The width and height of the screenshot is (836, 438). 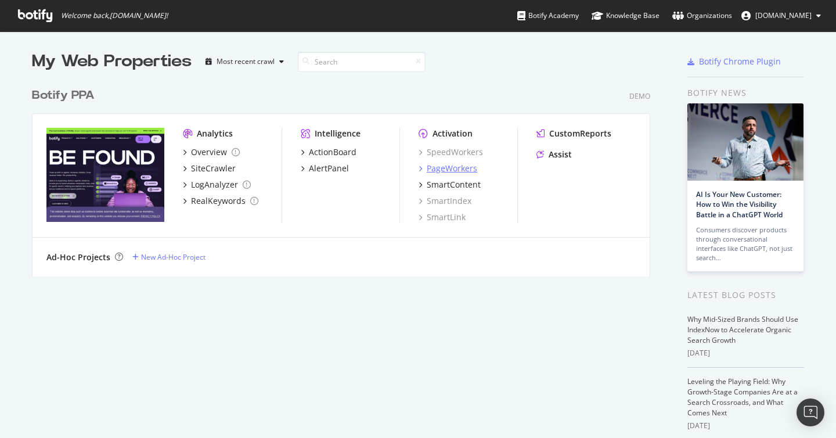 What do you see at coordinates (449, 185) in the screenshot?
I see `a: SmartContent` at bounding box center [449, 185].